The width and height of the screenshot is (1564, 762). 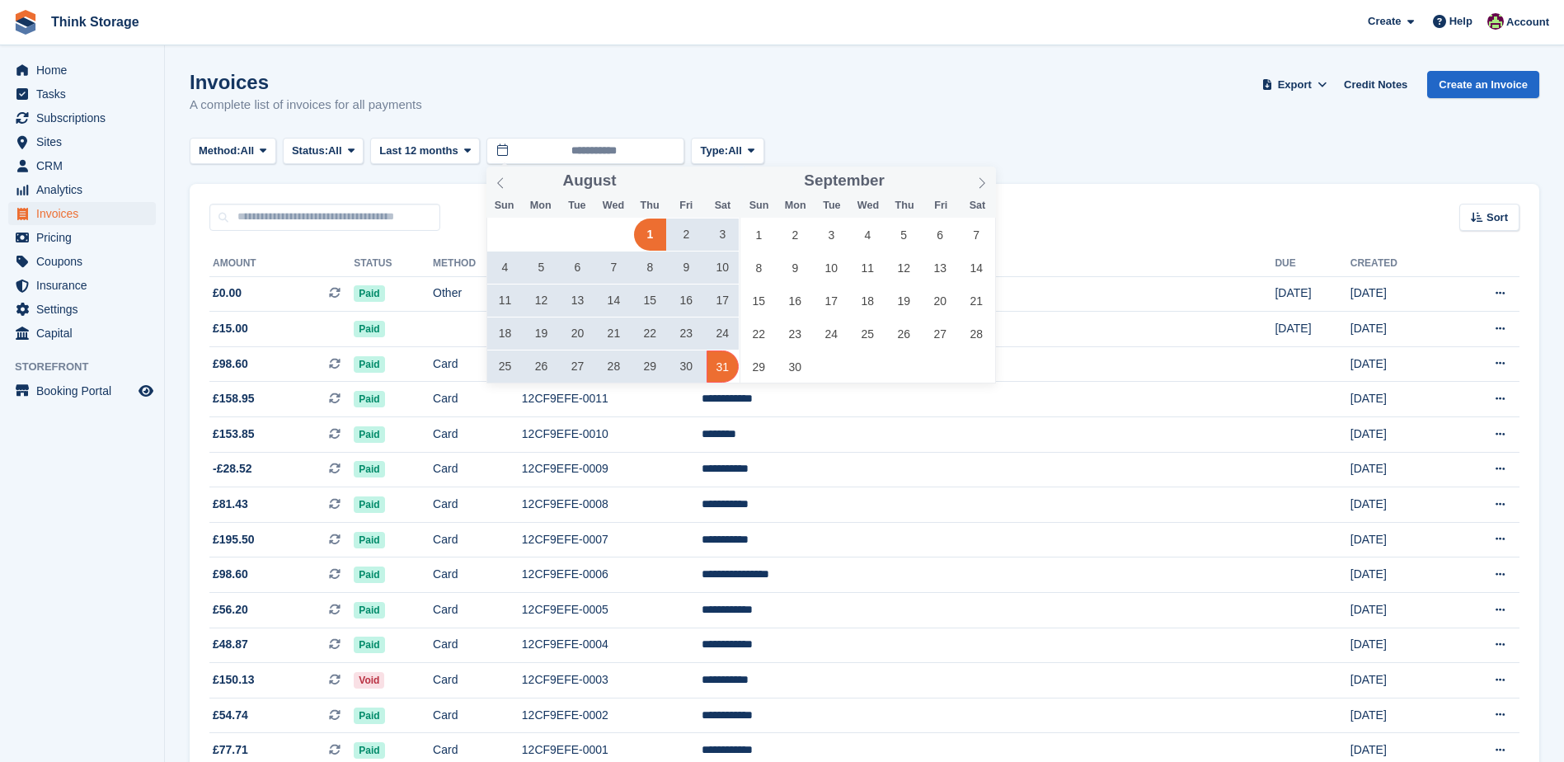 What do you see at coordinates (230, 715) in the screenshot?
I see `span: £54.74` at bounding box center [230, 715].